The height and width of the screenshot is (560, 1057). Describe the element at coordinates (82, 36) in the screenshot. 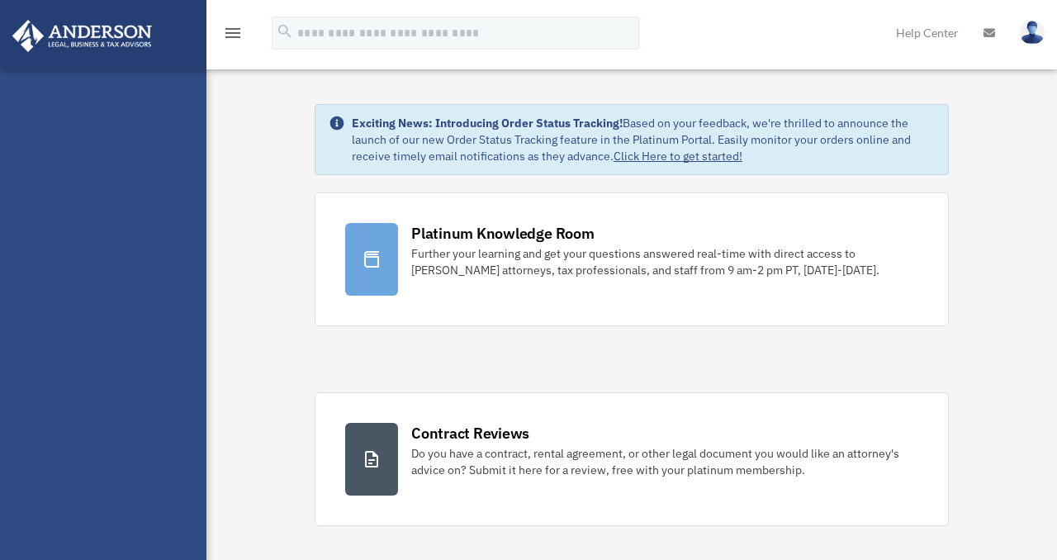

I see `img: Anderson Advisors Platinum Portal` at that location.